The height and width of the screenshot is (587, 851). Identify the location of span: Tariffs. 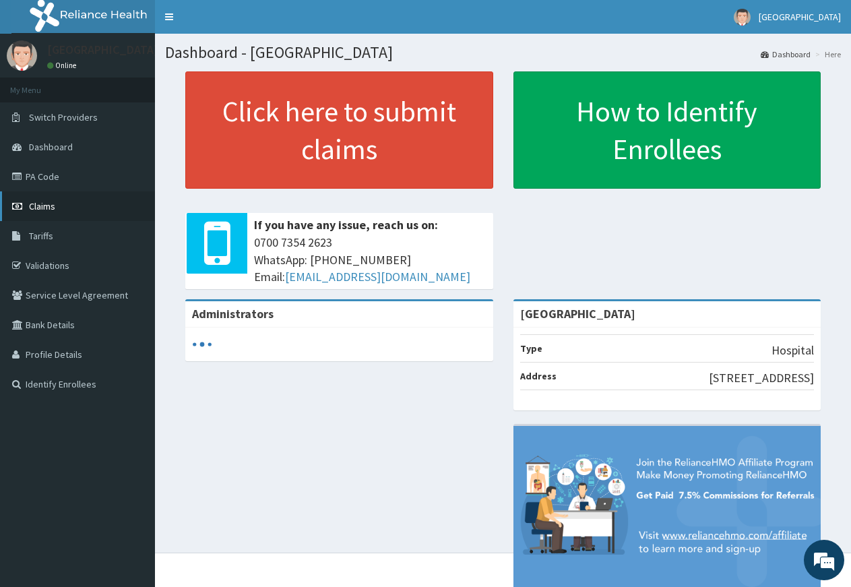
(41, 236).